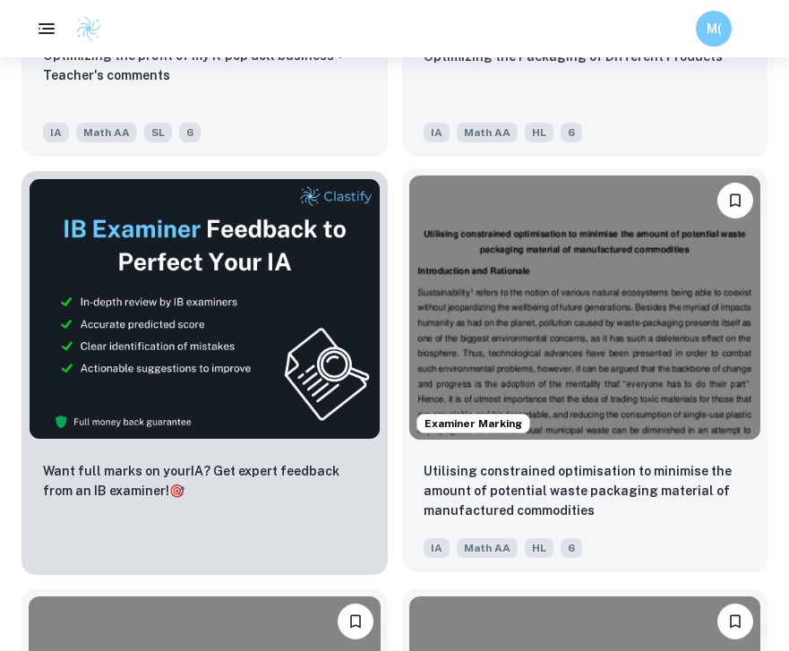 Image resolution: width=789 pixels, height=651 pixels. I want to click on img: Math AA IA example thumbnail: Utilising constrained optimisation to mi, so click(585, 307).